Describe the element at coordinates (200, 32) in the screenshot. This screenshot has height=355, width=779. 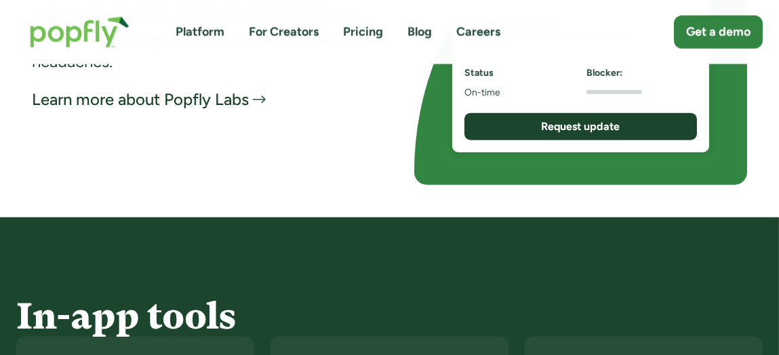
I see `a: Platform` at that location.